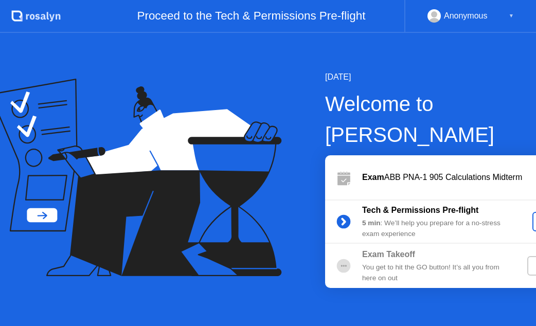 The width and height of the screenshot is (536, 326). Describe the element at coordinates (373, 177) in the screenshot. I see `b: Exam` at that location.